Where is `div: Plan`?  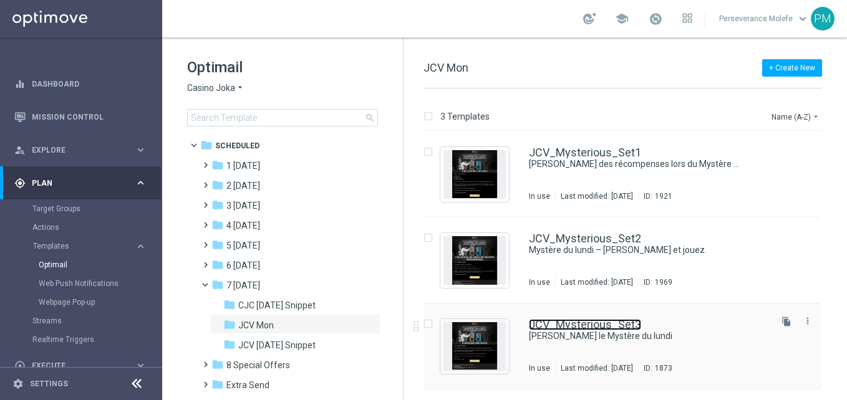 div: Plan is located at coordinates (74, 183).